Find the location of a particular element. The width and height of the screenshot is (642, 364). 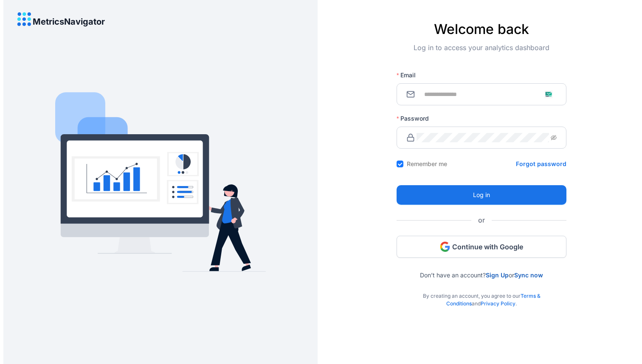

a: Continue with Google is located at coordinates (482, 247).